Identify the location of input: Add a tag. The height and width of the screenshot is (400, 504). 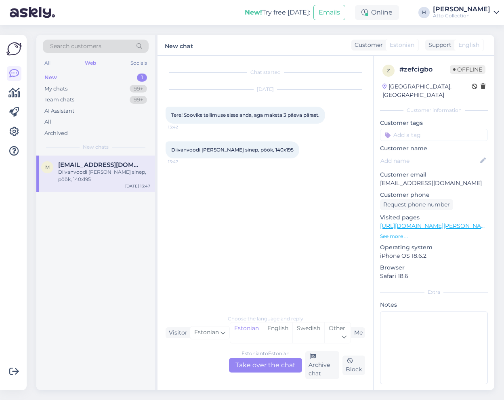
(434, 135).